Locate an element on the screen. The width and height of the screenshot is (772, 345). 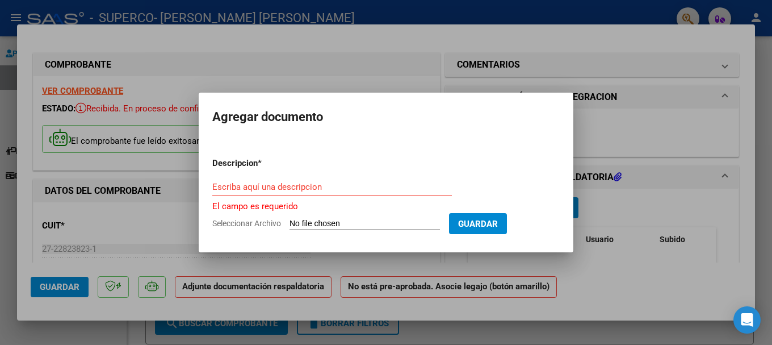
div: Open Intercom Messenger is located at coordinates (747, 320).